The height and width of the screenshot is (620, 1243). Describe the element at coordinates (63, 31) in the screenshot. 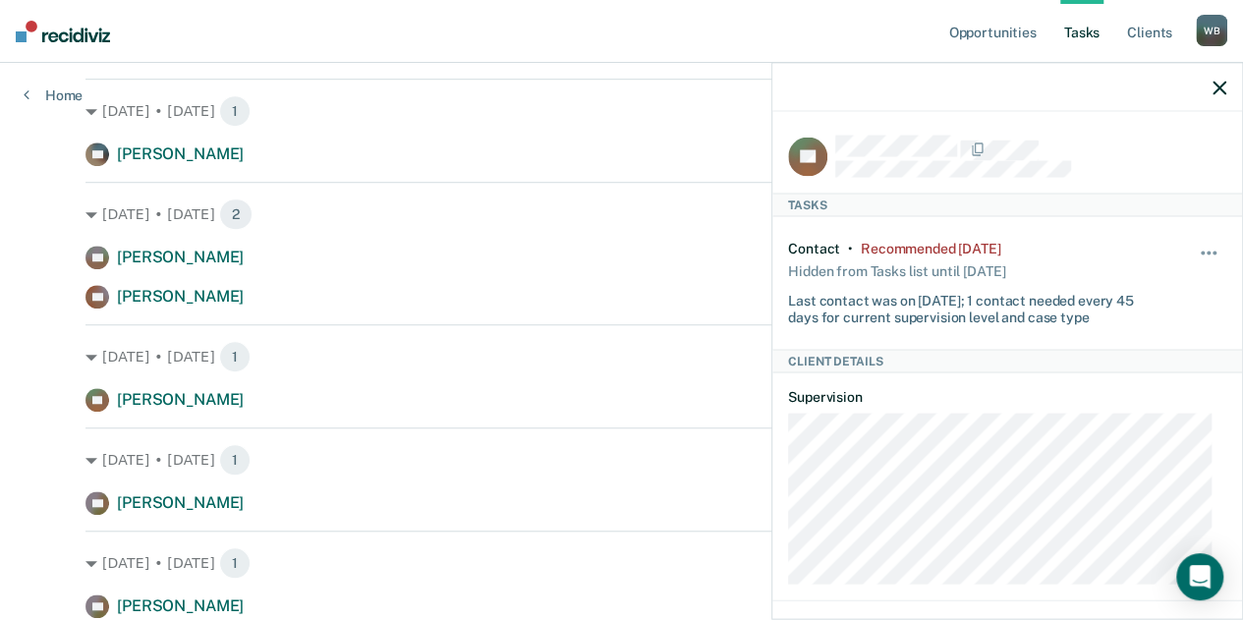

I see `img: Recidiviz` at that location.